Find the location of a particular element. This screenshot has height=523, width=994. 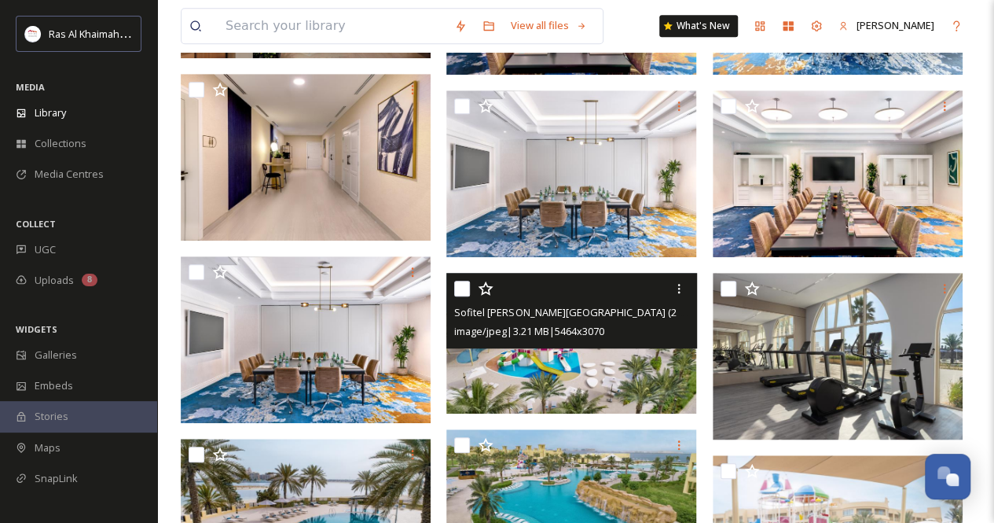

div: What's New is located at coordinates (699, 26).